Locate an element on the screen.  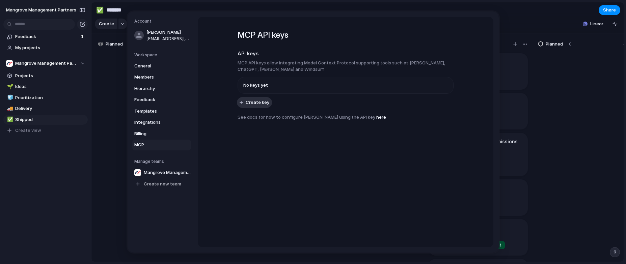
span: Create key is located at coordinates (257, 103).